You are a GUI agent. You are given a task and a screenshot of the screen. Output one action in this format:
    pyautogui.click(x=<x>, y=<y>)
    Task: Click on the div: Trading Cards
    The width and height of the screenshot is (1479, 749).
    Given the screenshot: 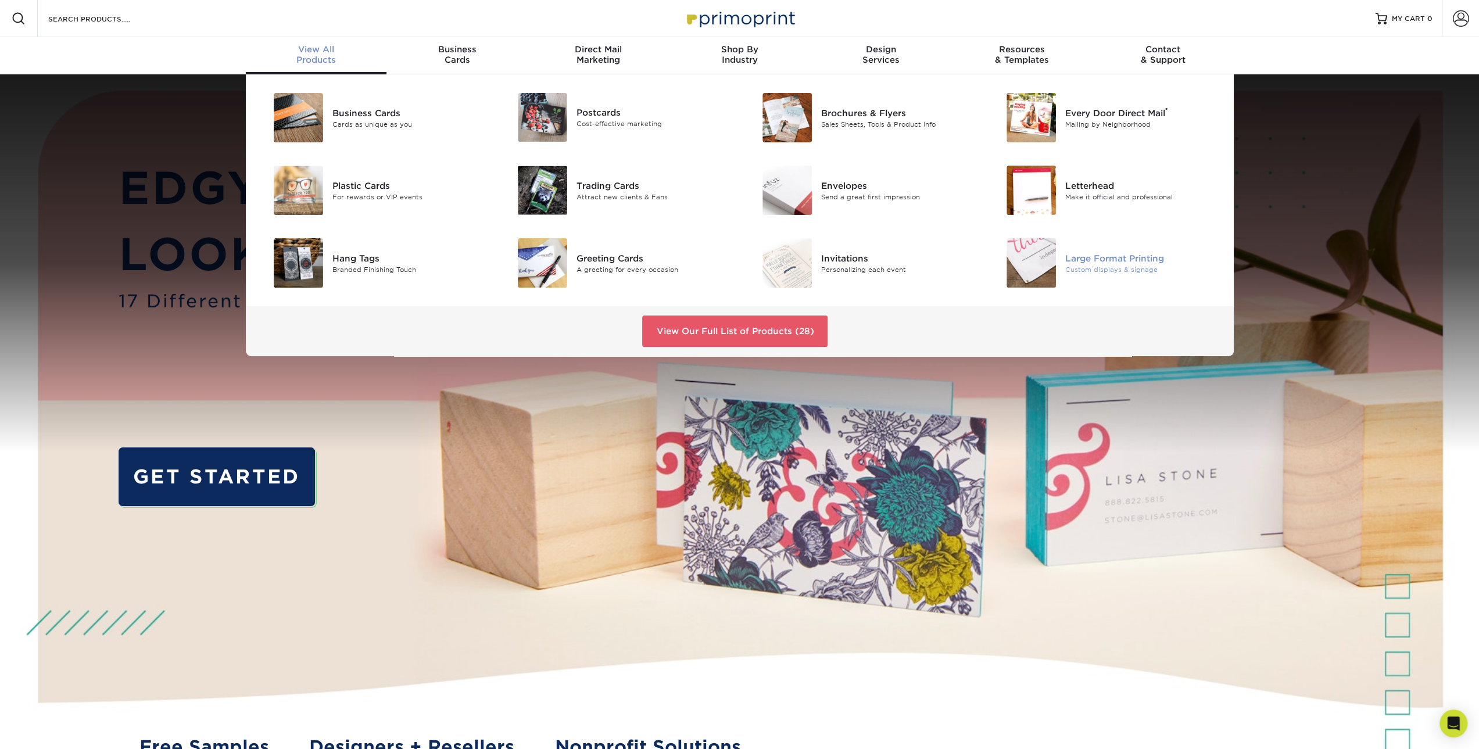 What is the action you would take?
    pyautogui.click(x=653, y=185)
    